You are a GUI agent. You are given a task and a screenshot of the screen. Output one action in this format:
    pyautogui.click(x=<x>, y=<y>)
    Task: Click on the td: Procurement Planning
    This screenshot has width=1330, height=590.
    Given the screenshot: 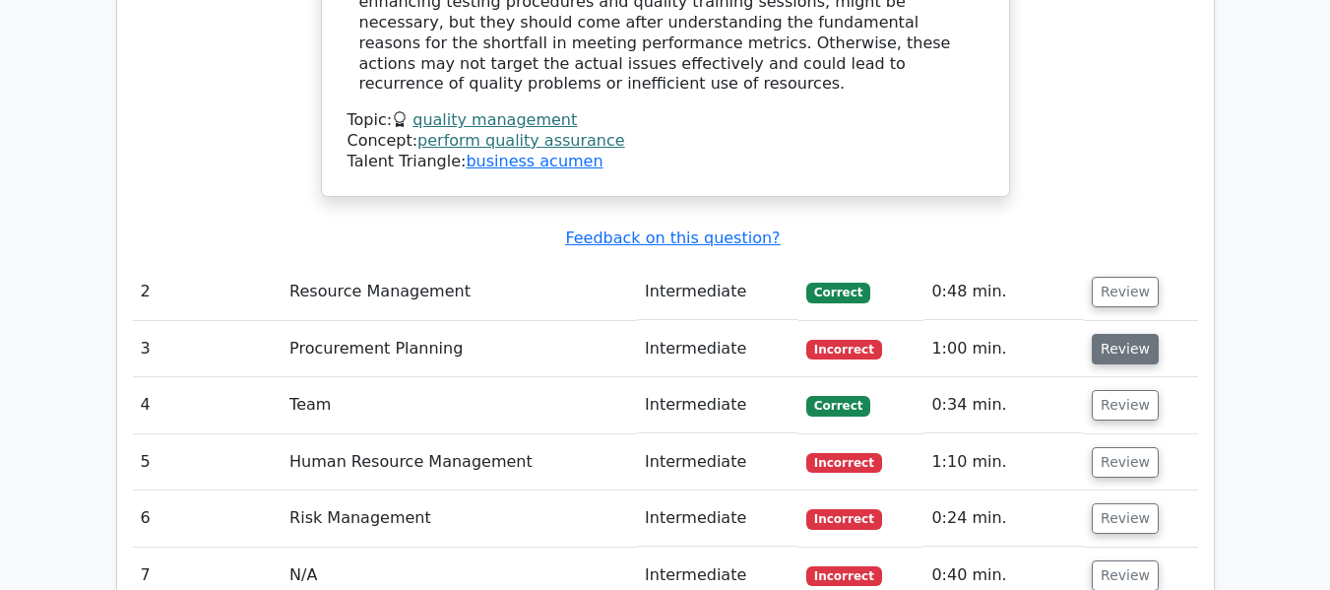 What is the action you would take?
    pyautogui.click(x=459, y=348)
    